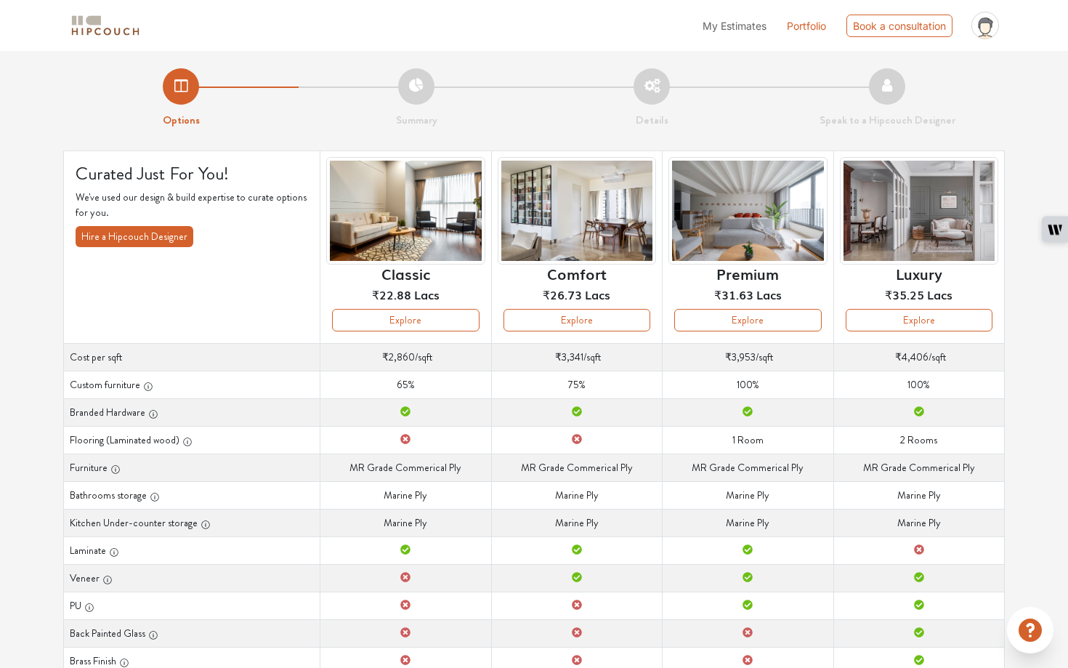  Describe the element at coordinates (905, 294) in the screenshot. I see `span: ₹35.25` at that location.